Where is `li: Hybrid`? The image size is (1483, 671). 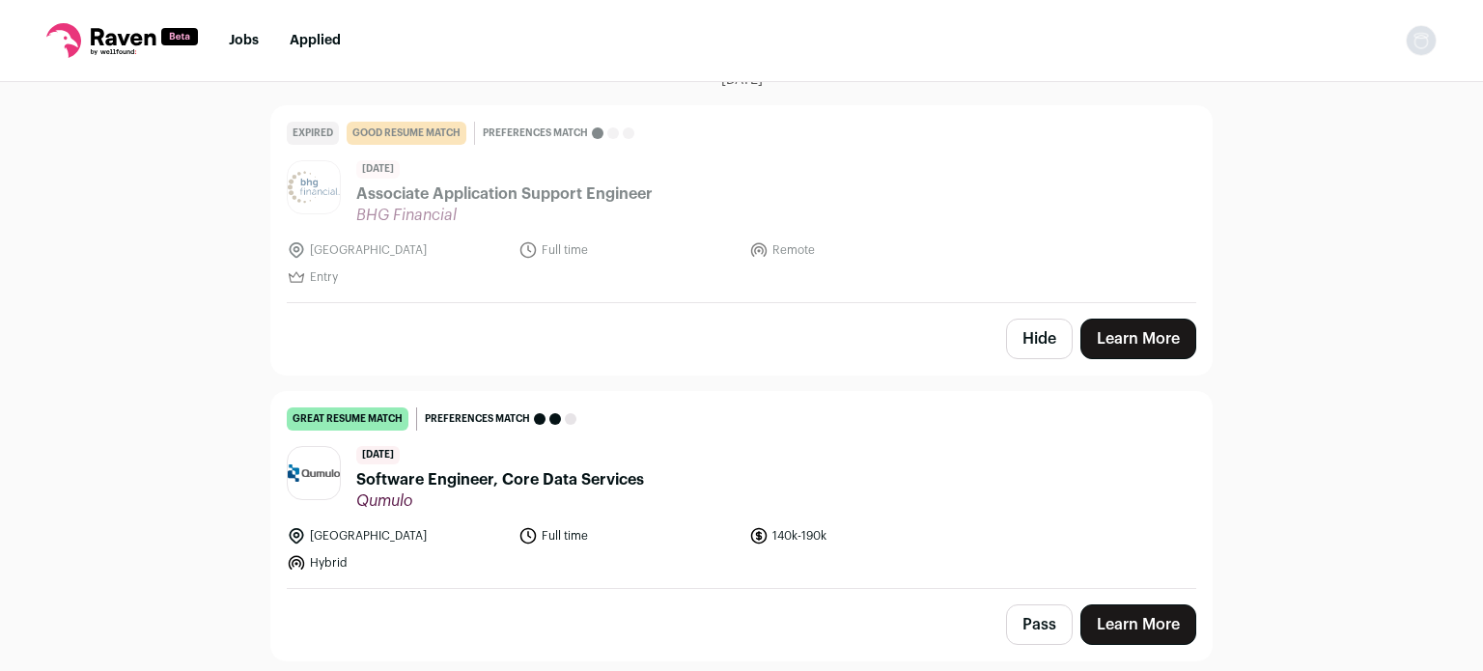
li: Hybrid is located at coordinates (397, 563).